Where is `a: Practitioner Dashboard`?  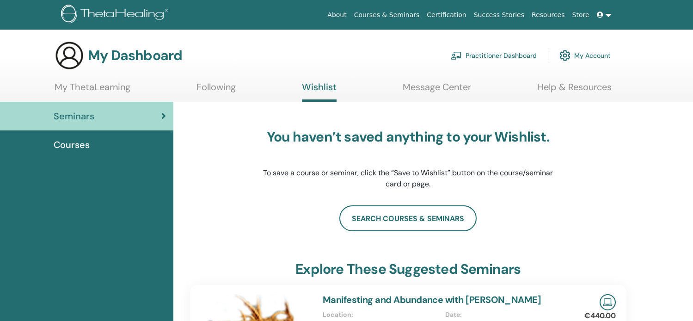 a: Practitioner Dashboard is located at coordinates (493, 55).